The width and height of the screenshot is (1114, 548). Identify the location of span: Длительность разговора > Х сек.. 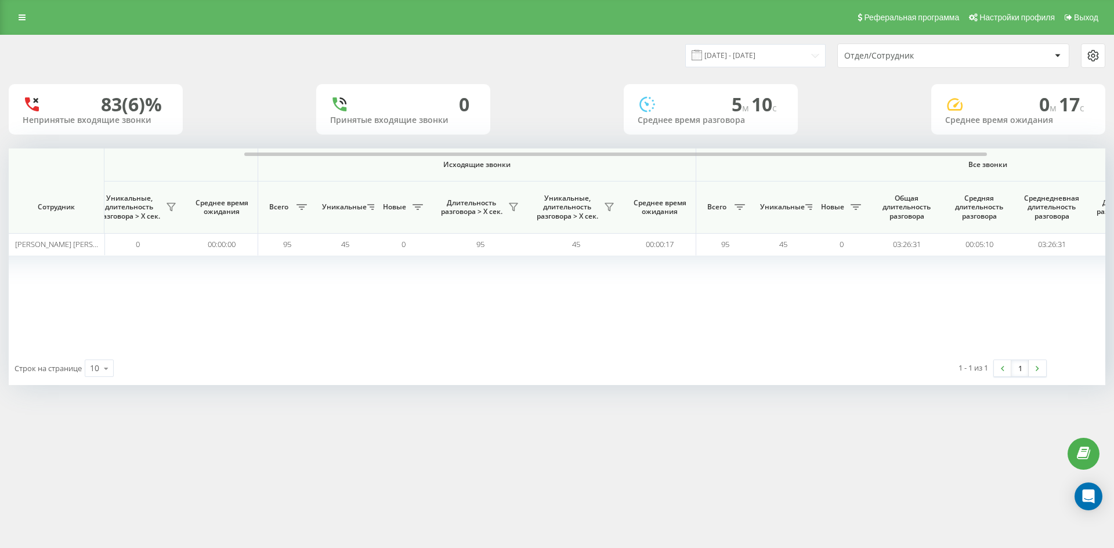
(471, 207).